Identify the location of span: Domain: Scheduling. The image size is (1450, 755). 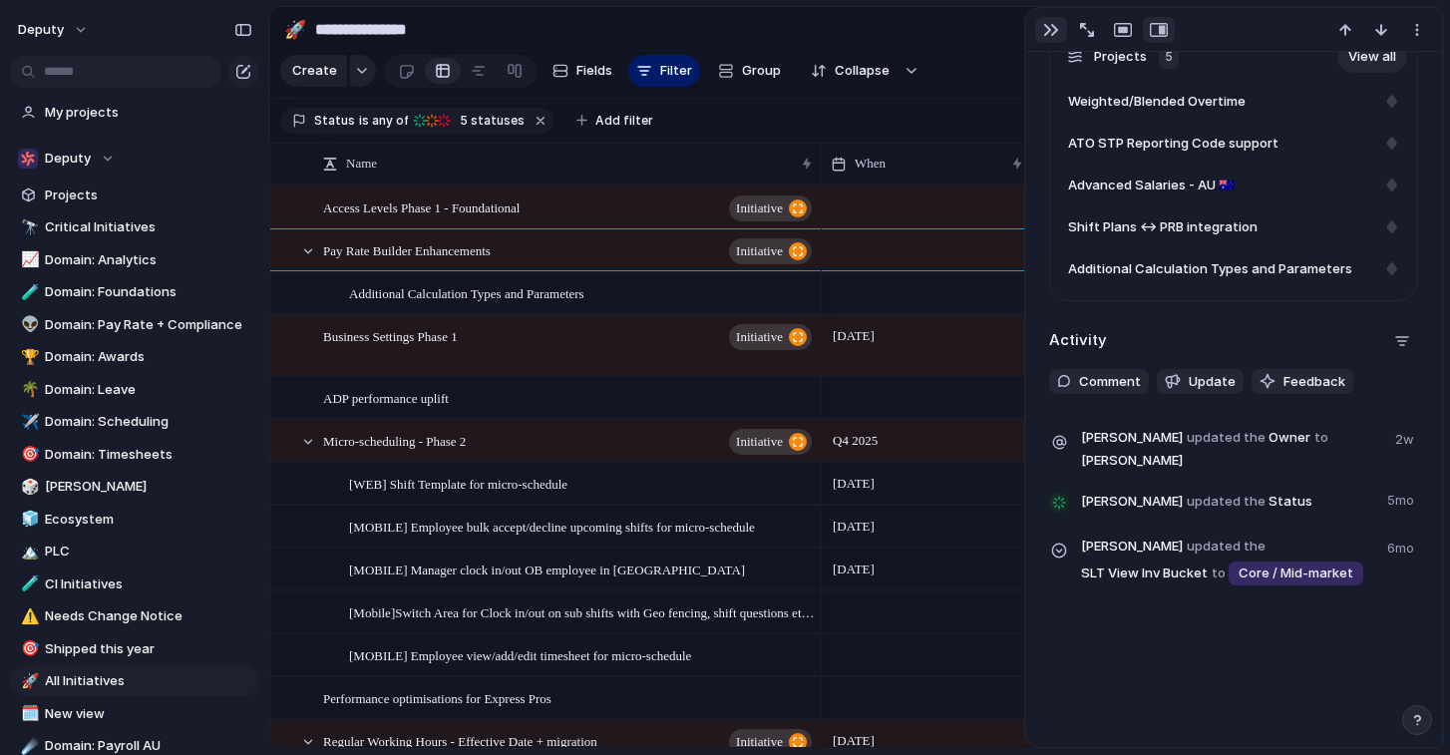
(149, 422).